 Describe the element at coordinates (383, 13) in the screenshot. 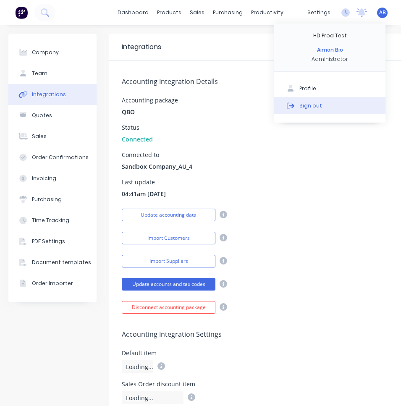

I see `span: AB` at that location.